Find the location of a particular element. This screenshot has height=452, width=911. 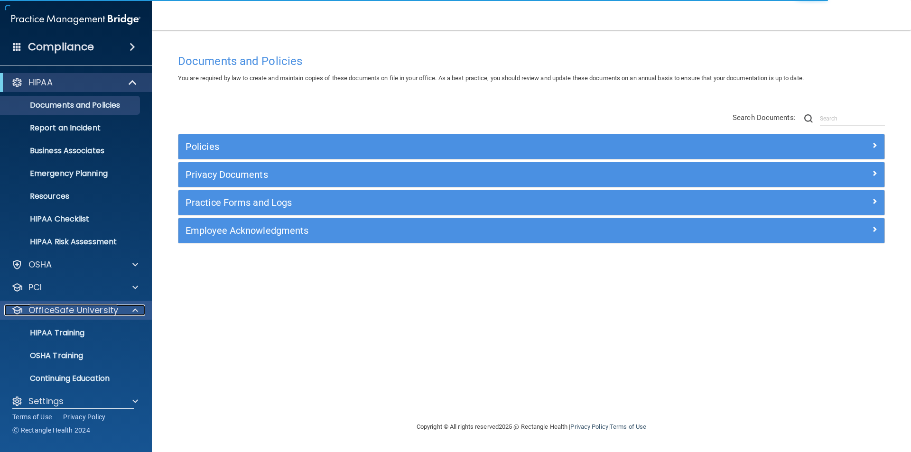

p: Business Associates is located at coordinates (71, 151).